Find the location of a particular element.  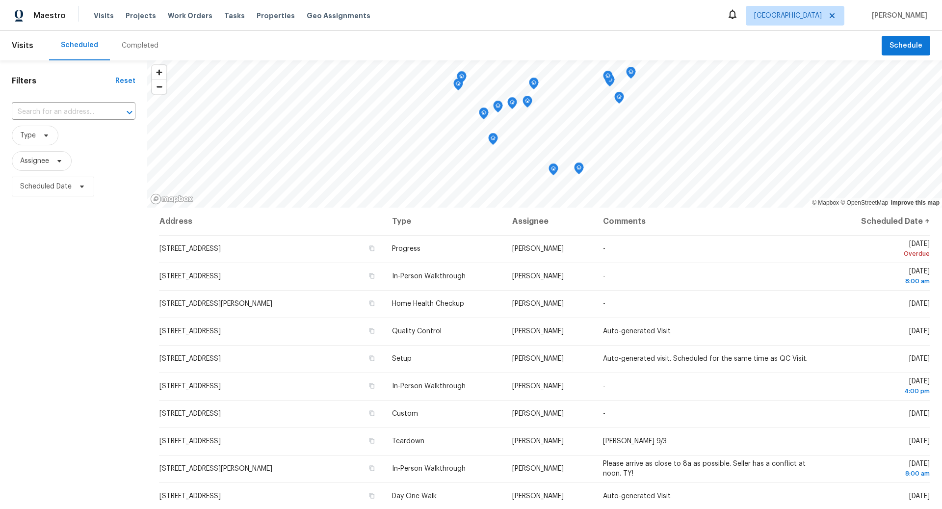

button: Zoom out is located at coordinates (159, 86).